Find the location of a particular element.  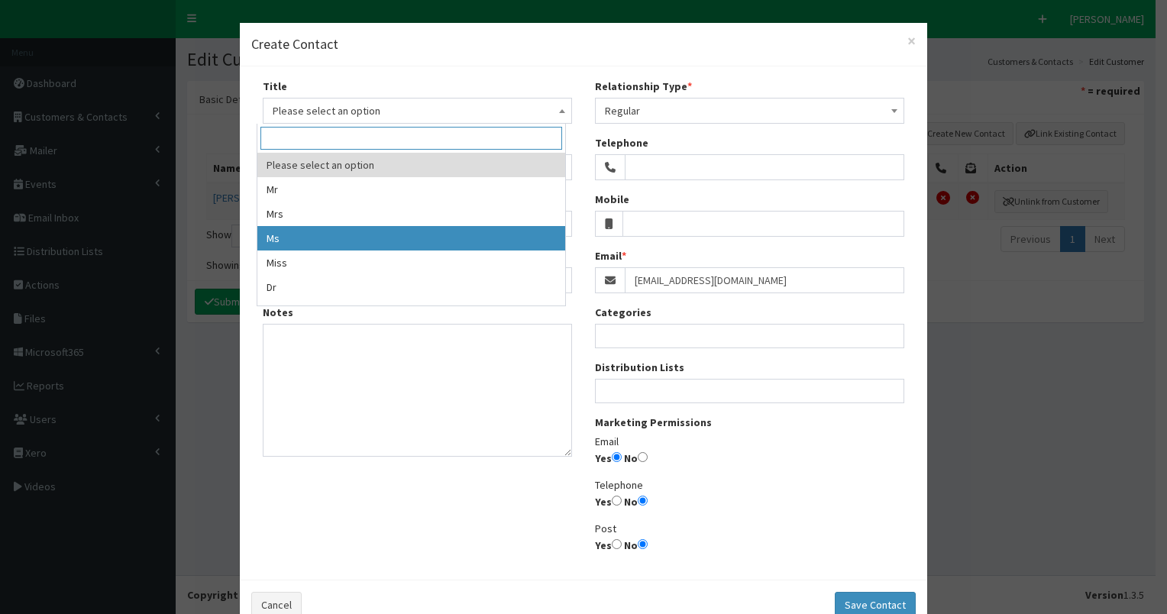

li: MP is located at coordinates (411, 312).